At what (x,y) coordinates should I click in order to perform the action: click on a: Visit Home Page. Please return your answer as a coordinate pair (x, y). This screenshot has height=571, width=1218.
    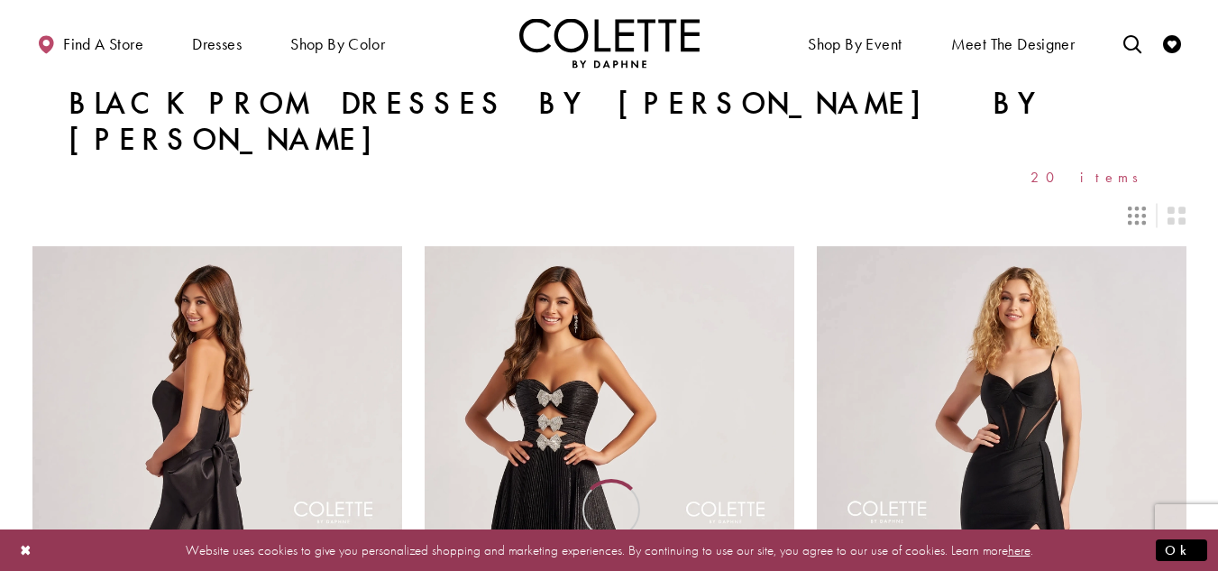
    Looking at the image, I should click on (609, 42).